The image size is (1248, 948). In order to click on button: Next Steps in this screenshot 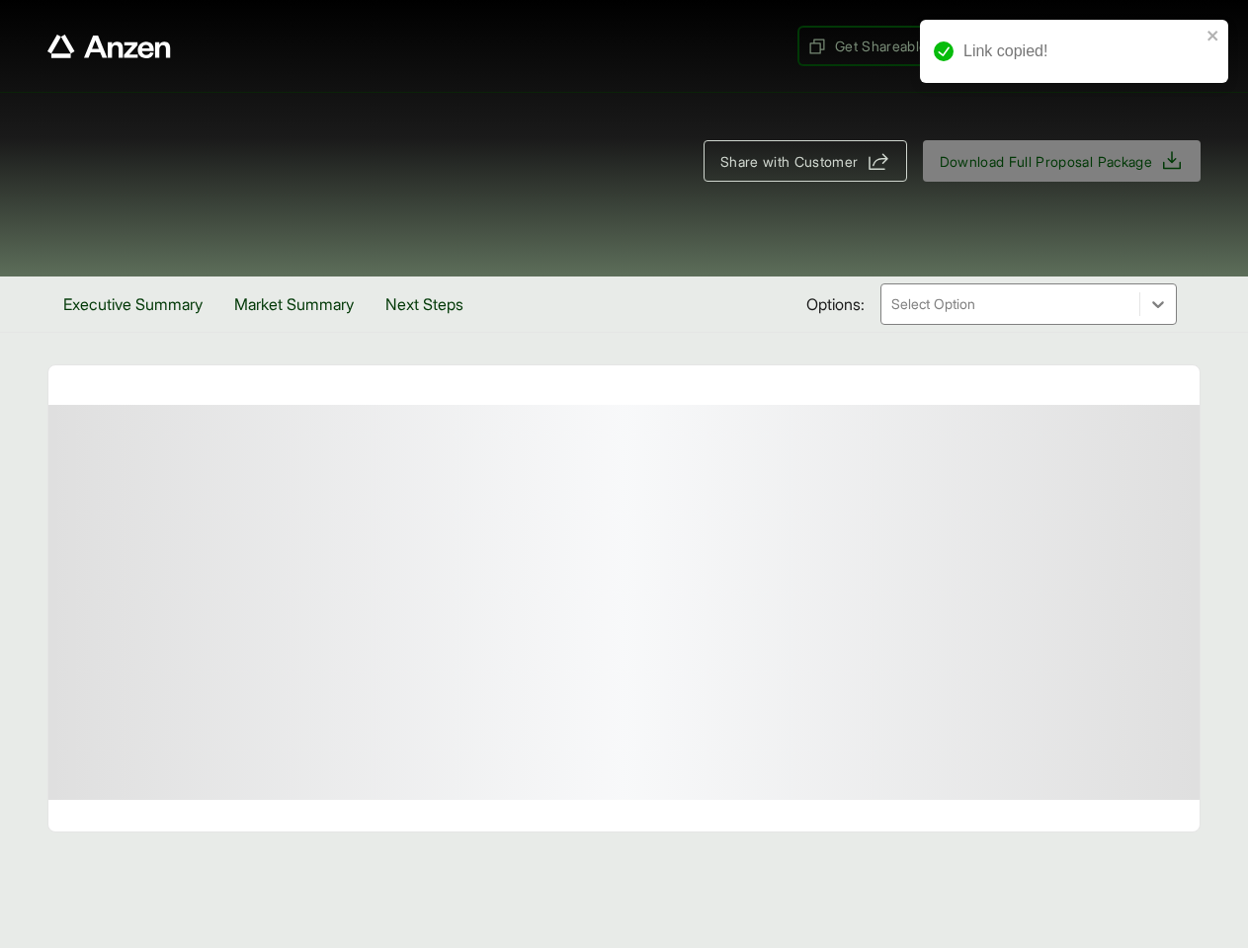, I will do `click(424, 304)`.